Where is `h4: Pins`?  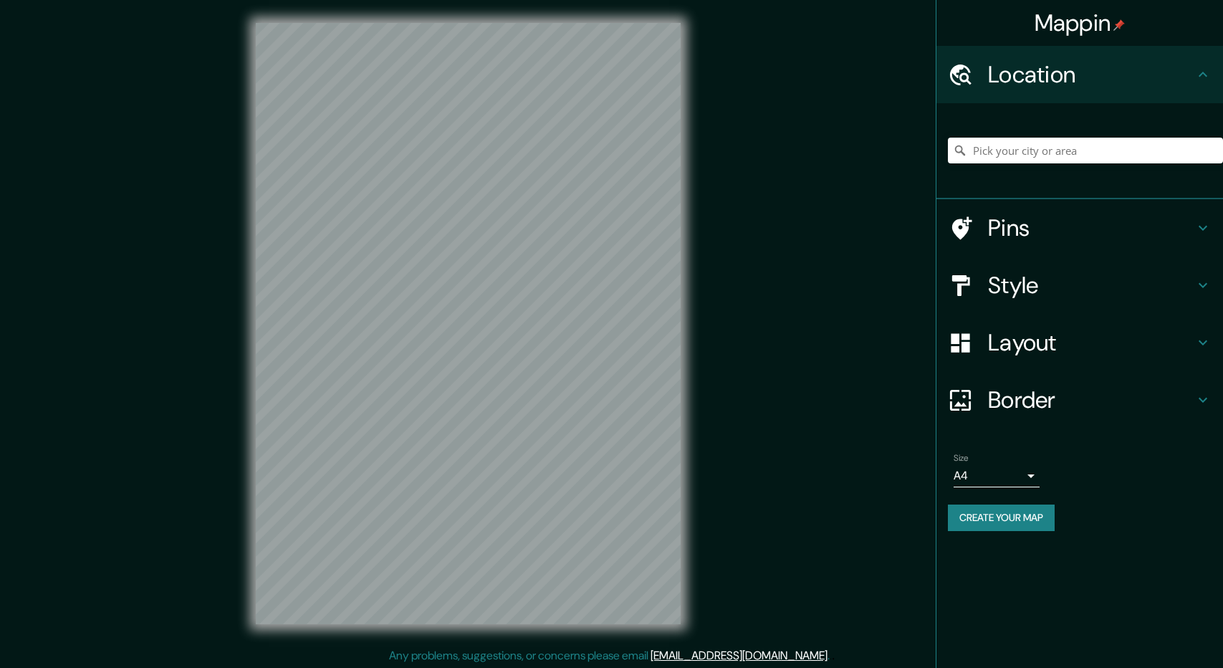 h4: Pins is located at coordinates (1091, 228).